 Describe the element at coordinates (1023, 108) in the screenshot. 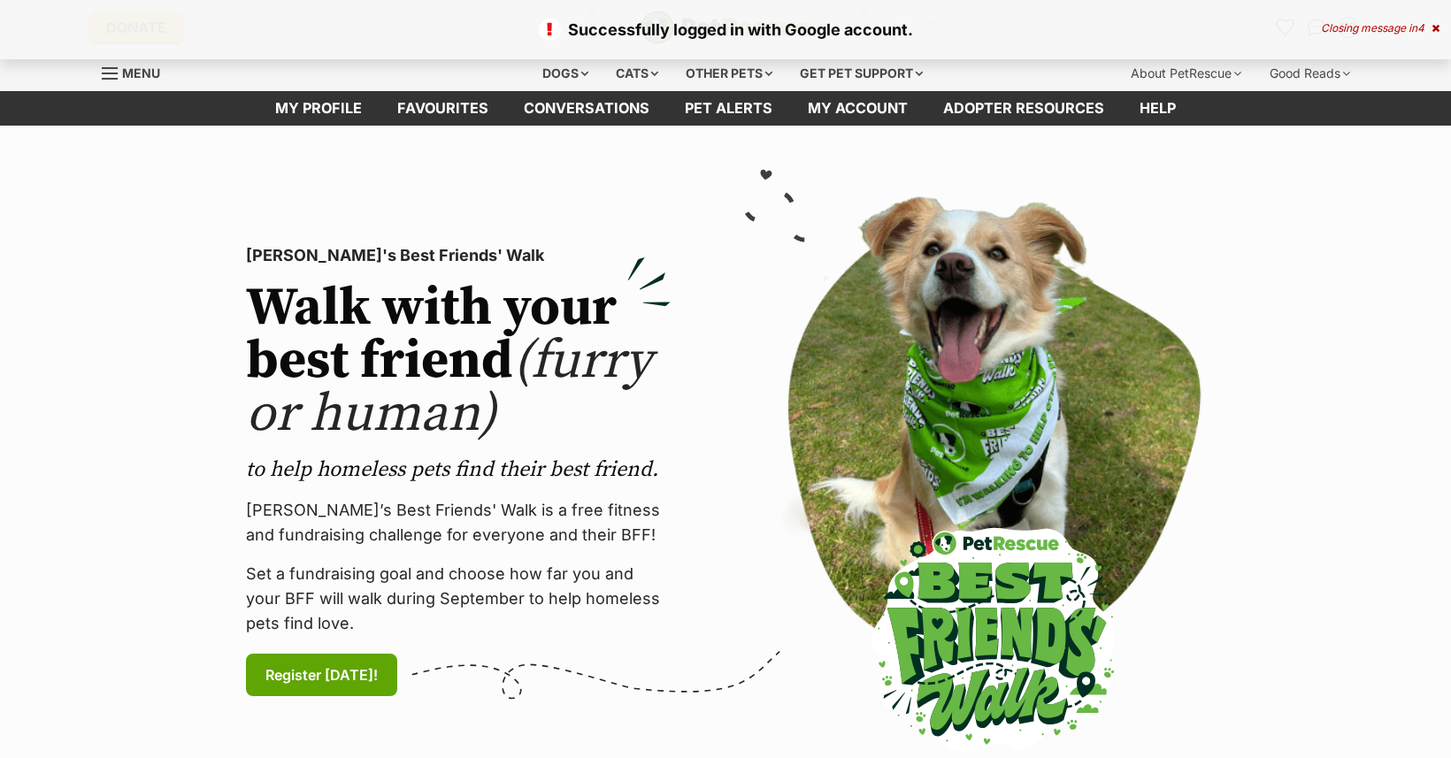

I see `a: Adopter resources` at that location.